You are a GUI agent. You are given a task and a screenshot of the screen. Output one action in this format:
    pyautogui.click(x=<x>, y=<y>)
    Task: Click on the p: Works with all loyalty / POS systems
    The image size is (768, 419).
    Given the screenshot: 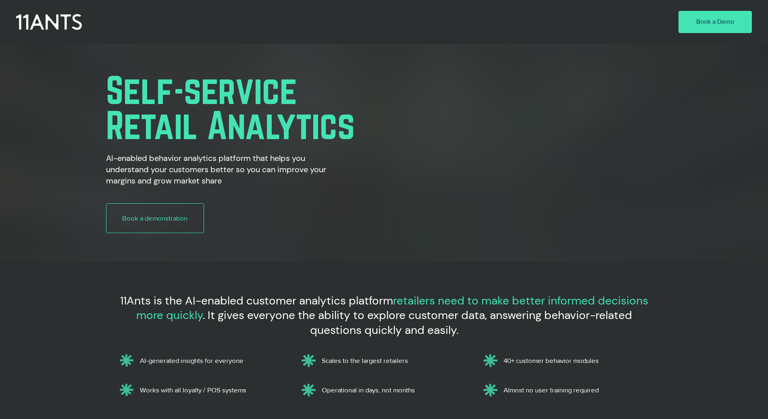 What is the action you would take?
    pyautogui.click(x=213, y=390)
    